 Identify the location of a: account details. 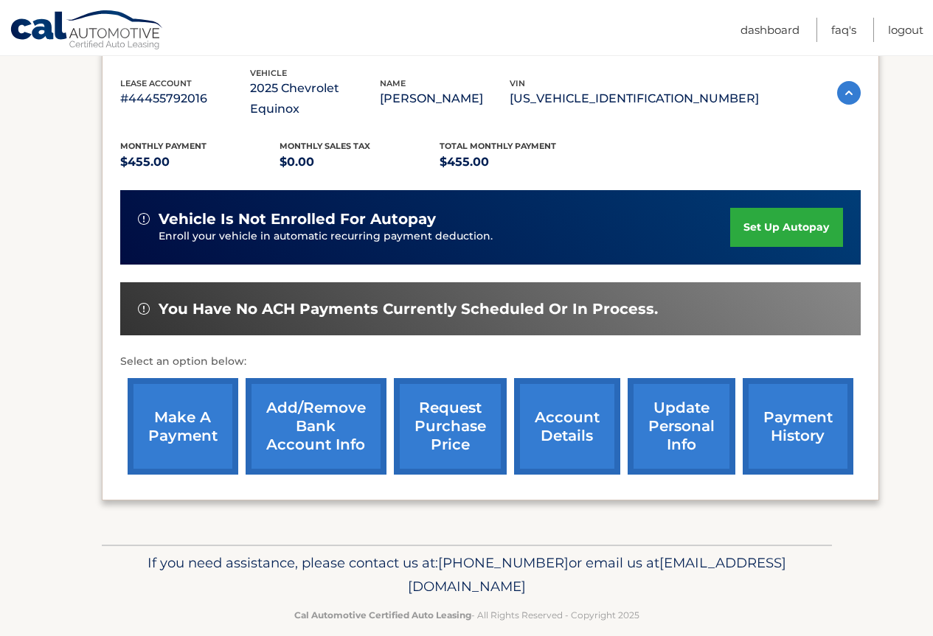
(567, 426).